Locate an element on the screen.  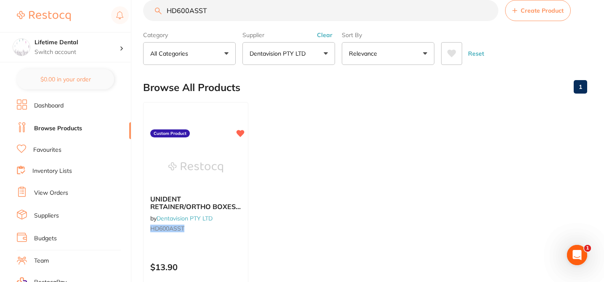
h4: Lifetime Dental is located at coordinates (77, 43).